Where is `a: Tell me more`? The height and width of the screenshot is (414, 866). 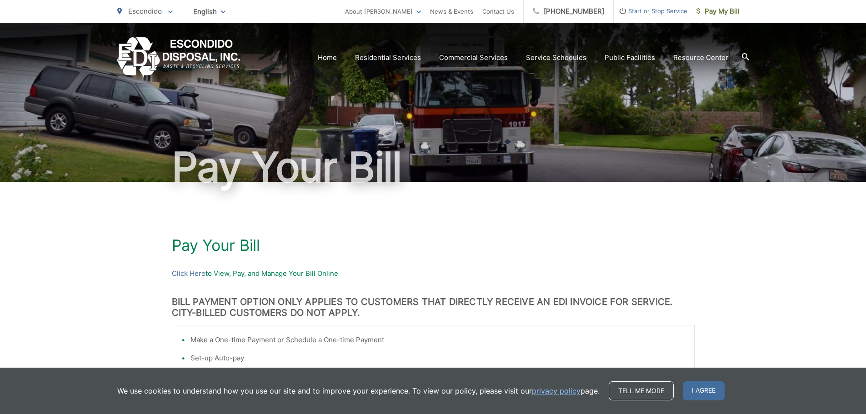
a: Tell me more is located at coordinates (641, 391).